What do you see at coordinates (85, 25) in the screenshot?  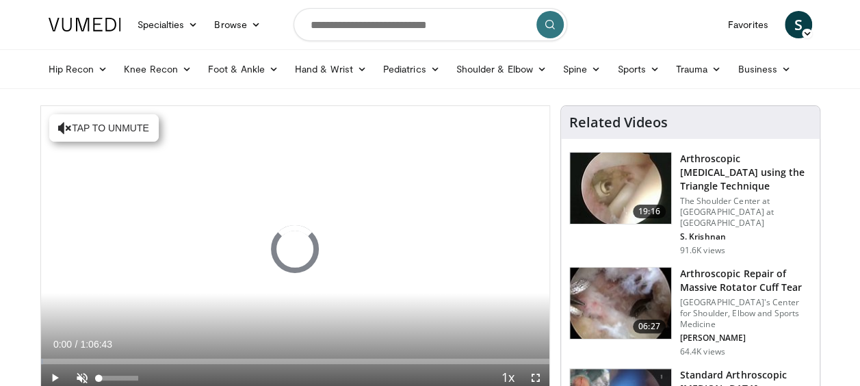 I see `img: VuMedi Logo` at bounding box center [85, 25].